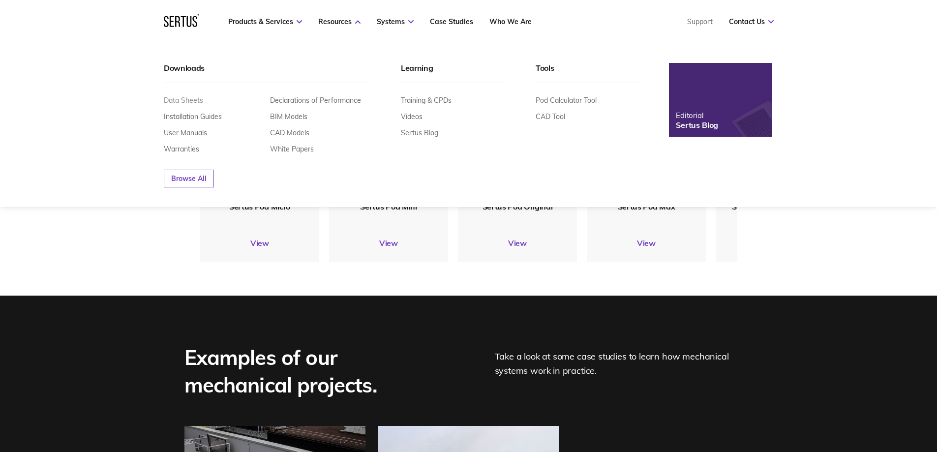 The height and width of the screenshot is (452, 937). What do you see at coordinates (395, 22) in the screenshot?
I see `a: Systems` at bounding box center [395, 22].